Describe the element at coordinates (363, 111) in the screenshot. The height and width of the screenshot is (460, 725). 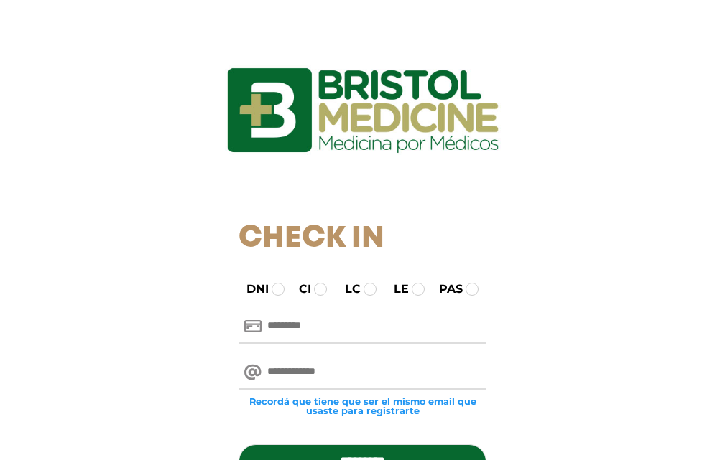
I see `img: logo_ingresarbristol.jpg` at that location.